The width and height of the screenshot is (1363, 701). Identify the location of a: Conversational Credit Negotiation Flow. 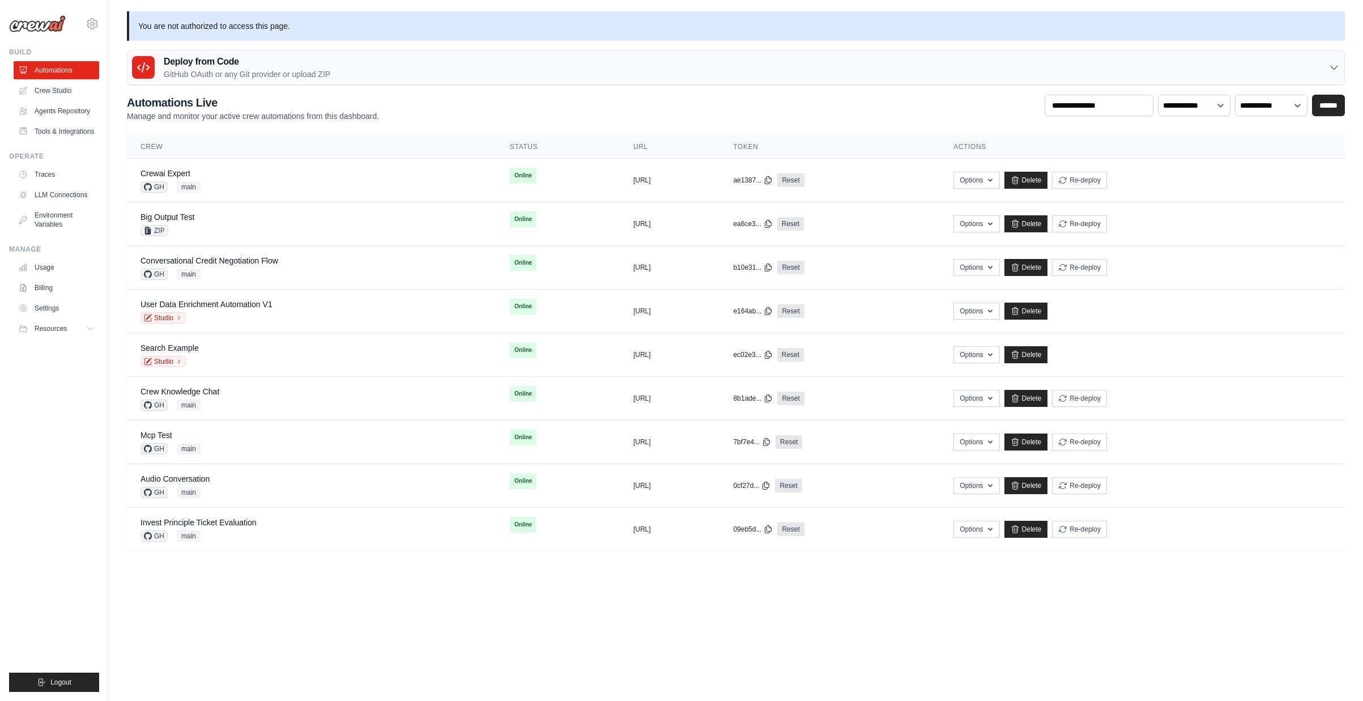
(209, 261).